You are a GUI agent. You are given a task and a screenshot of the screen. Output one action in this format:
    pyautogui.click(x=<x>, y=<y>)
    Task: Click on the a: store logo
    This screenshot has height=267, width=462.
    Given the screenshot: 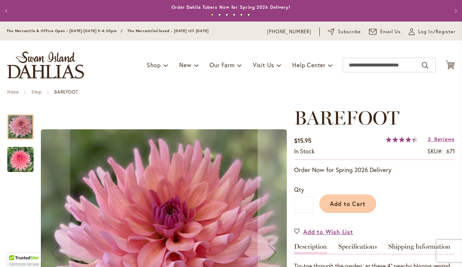 What is the action you would take?
    pyautogui.click(x=46, y=65)
    